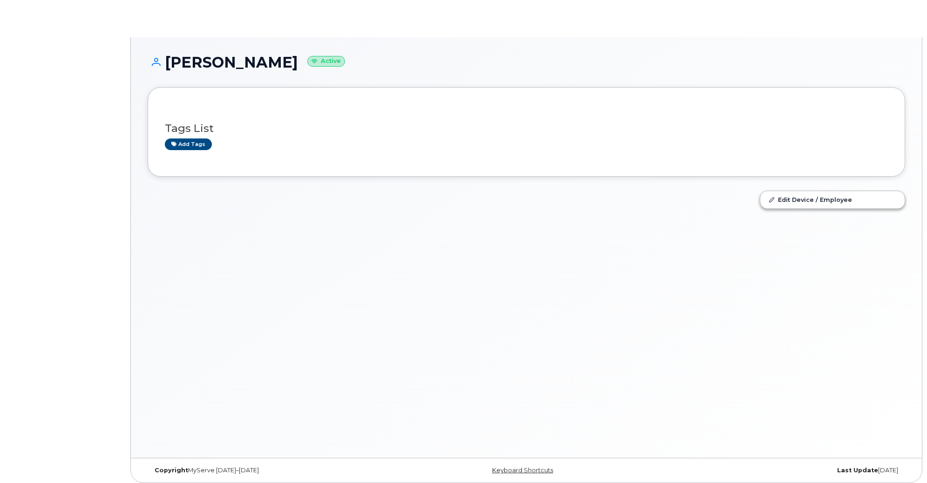 The width and height of the screenshot is (927, 483). What do you see at coordinates (523, 470) in the screenshot?
I see `a: Keyboard Shortcuts` at bounding box center [523, 470].